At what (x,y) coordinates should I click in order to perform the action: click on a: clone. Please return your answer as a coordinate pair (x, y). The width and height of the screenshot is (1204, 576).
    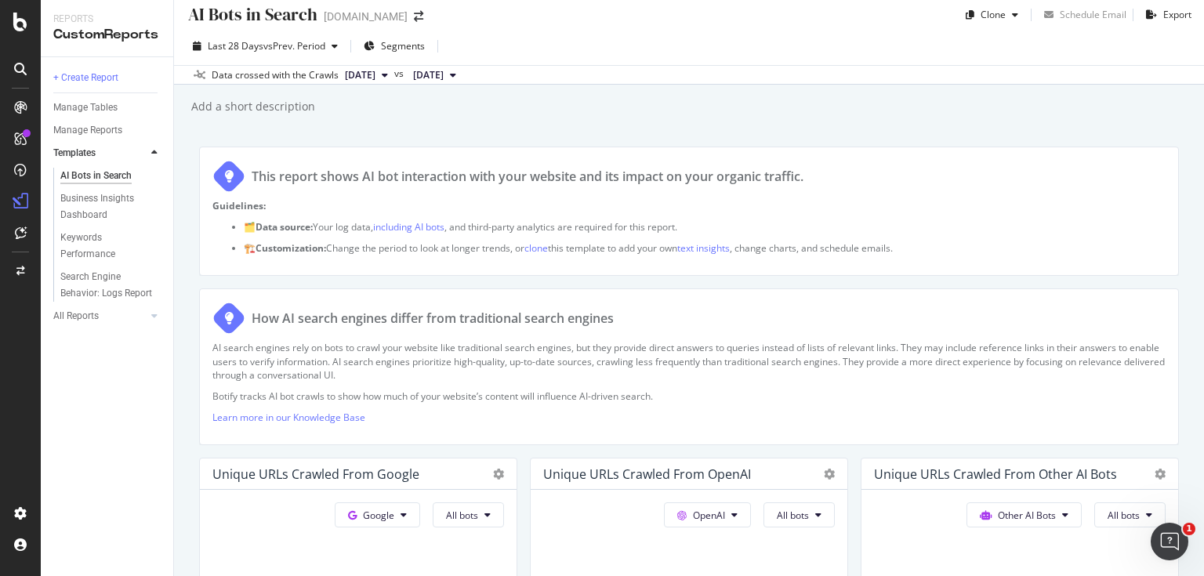
    Looking at the image, I should click on (536, 248).